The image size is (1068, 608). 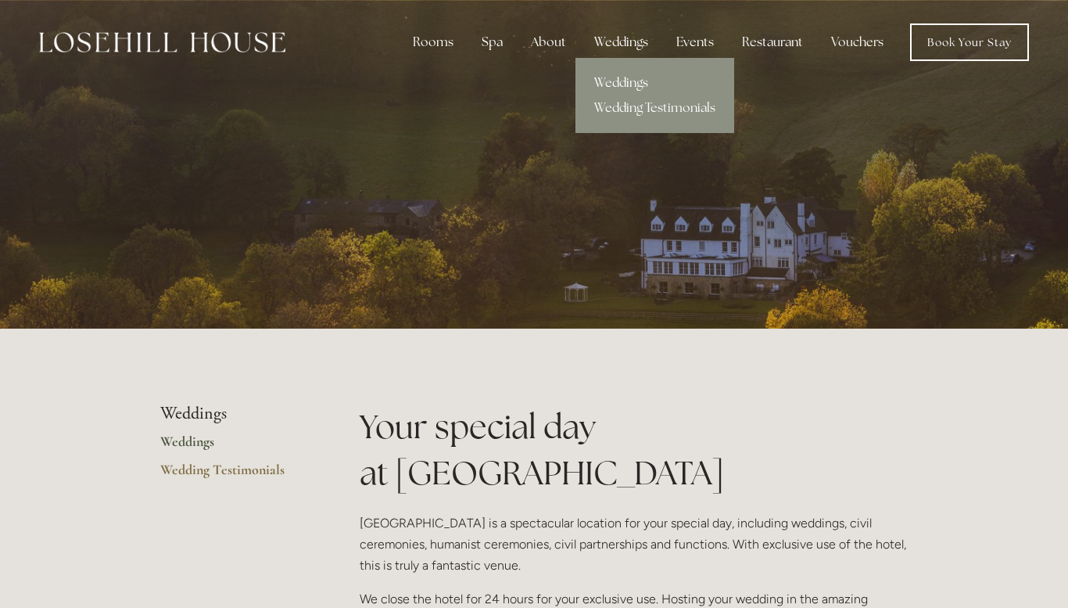 What do you see at coordinates (857, 42) in the screenshot?
I see `a: Vouchers` at bounding box center [857, 42].